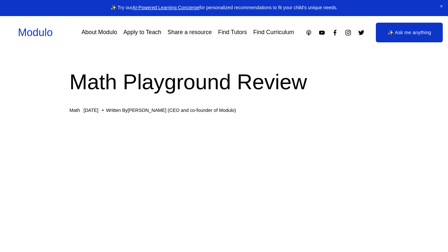 The width and height of the screenshot is (448, 252). Describe the element at coordinates (189, 32) in the screenshot. I see `a: Share a resource` at that location.